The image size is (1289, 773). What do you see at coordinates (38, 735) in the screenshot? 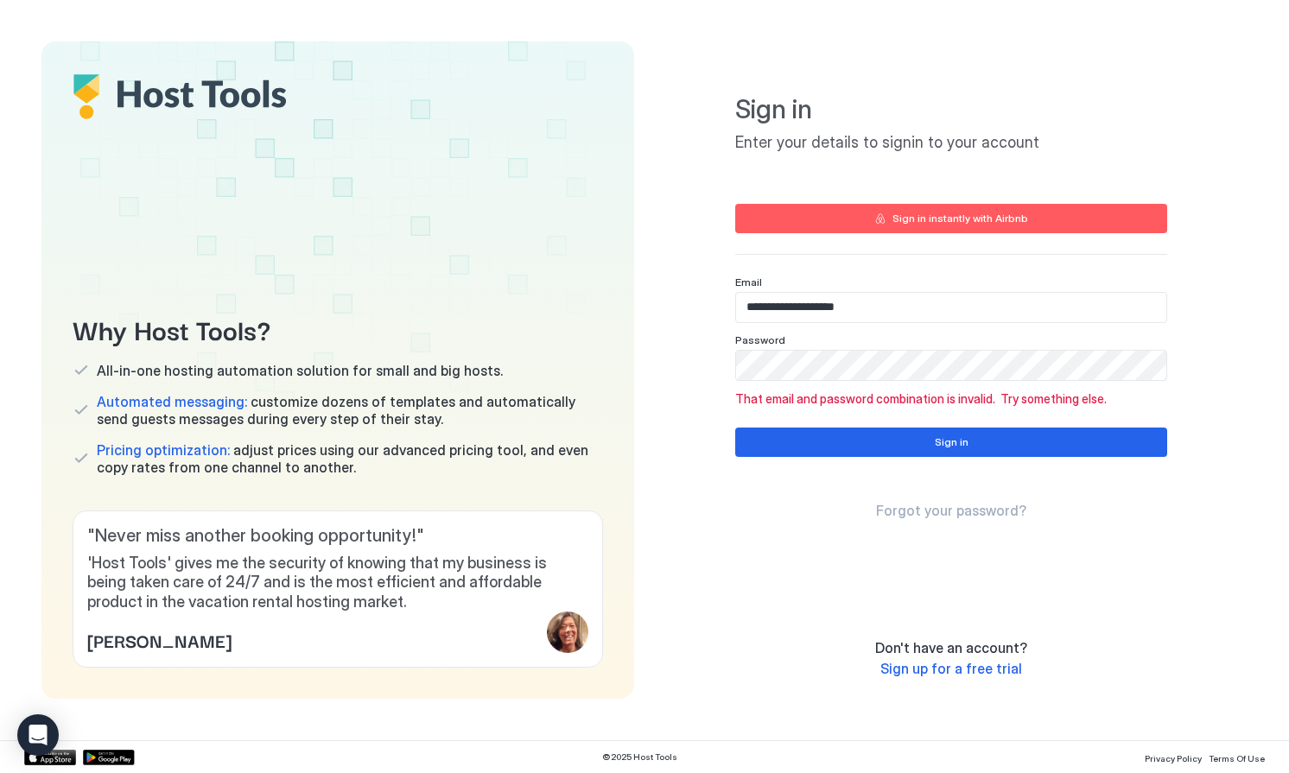
I see `div: Open Intercom Messenger` at bounding box center [38, 735].